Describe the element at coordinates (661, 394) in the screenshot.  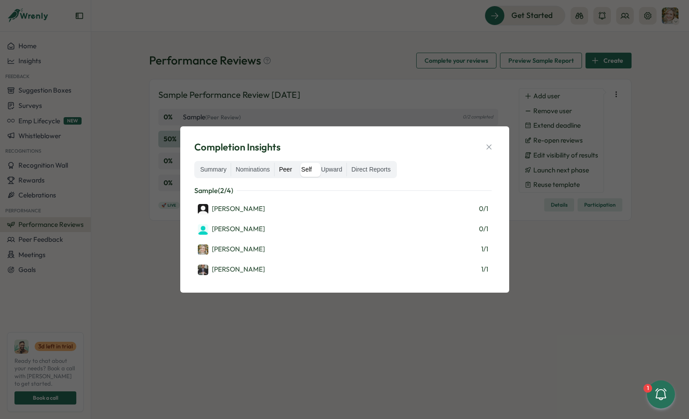
I see `button: 1` at that location.